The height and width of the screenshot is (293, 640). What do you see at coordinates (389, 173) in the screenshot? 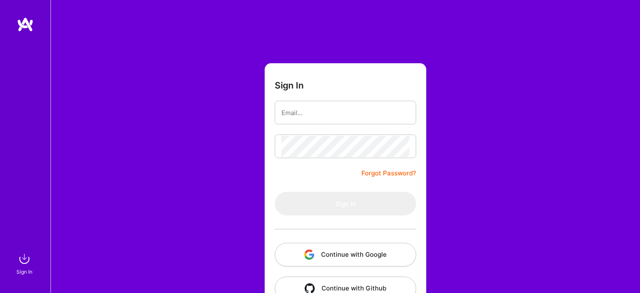
I see `a: Forgot Password?` at bounding box center [389, 173].